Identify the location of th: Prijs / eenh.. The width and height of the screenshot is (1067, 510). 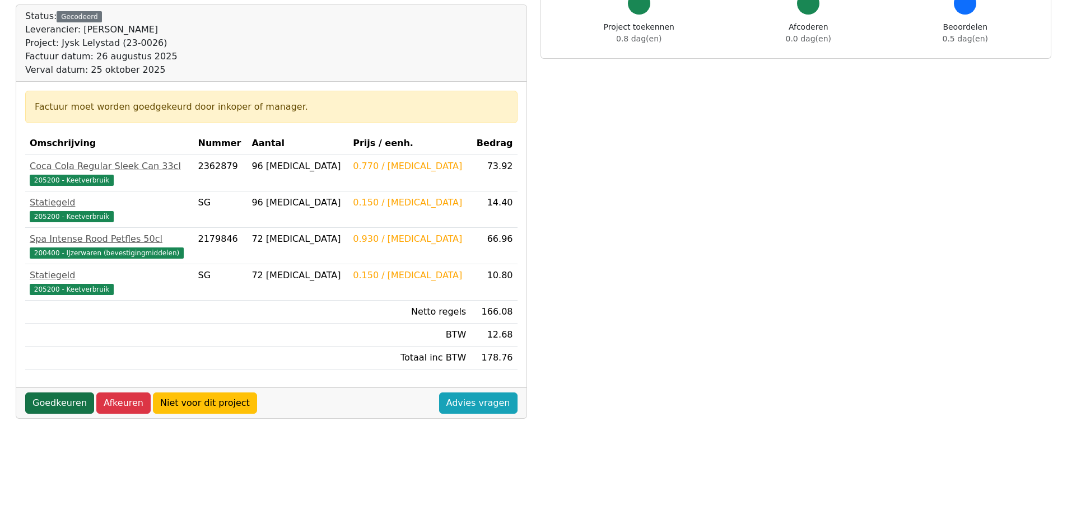
(410, 143).